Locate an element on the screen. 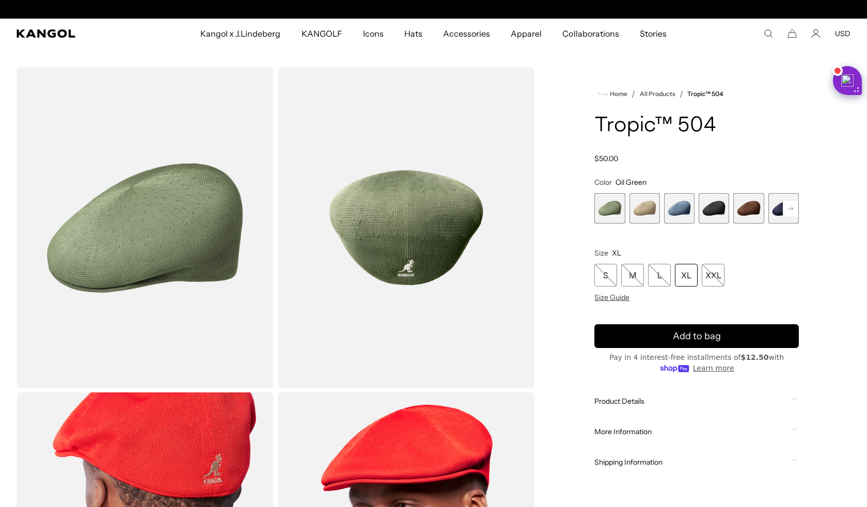 The image size is (867, 507). label: Navy is located at coordinates (784, 208).